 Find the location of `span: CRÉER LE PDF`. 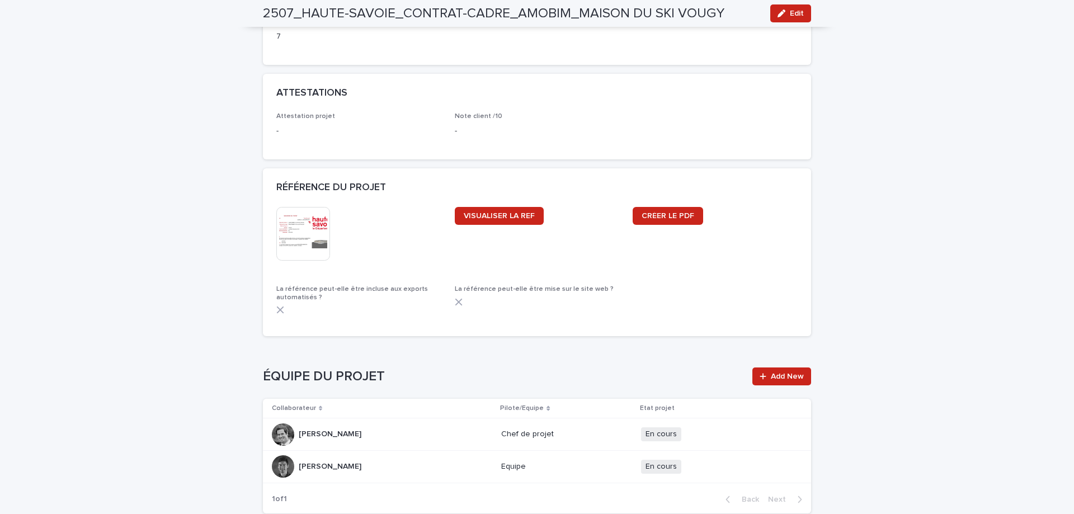

span: CRÉER LE PDF is located at coordinates (668, 216).